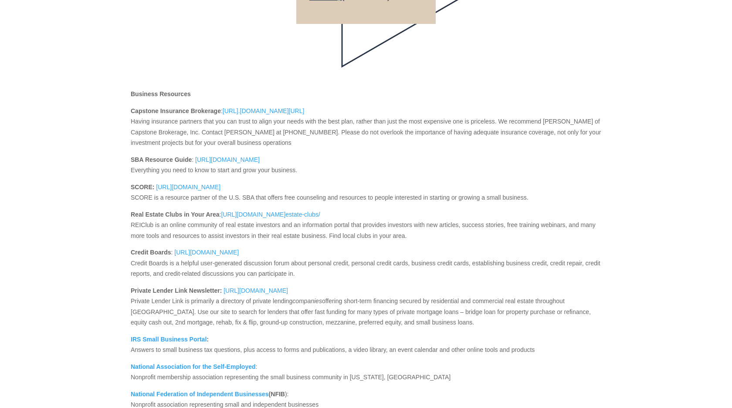  I want to click on a: IRS Small Business Portal, so click(169, 342).